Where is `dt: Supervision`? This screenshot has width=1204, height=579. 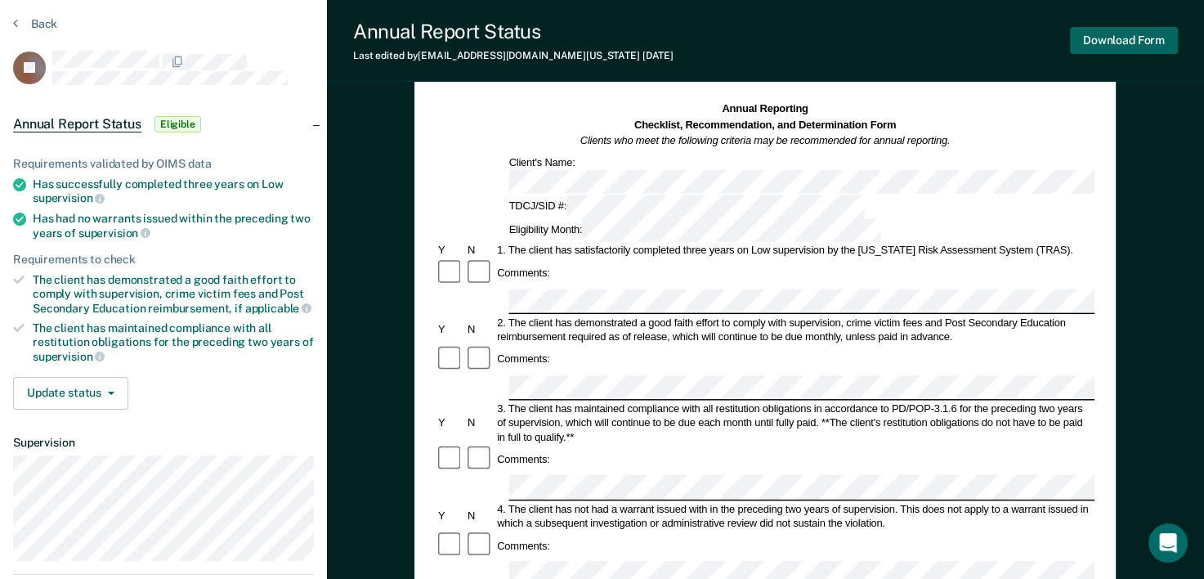
dt: Supervision is located at coordinates (163, 442).